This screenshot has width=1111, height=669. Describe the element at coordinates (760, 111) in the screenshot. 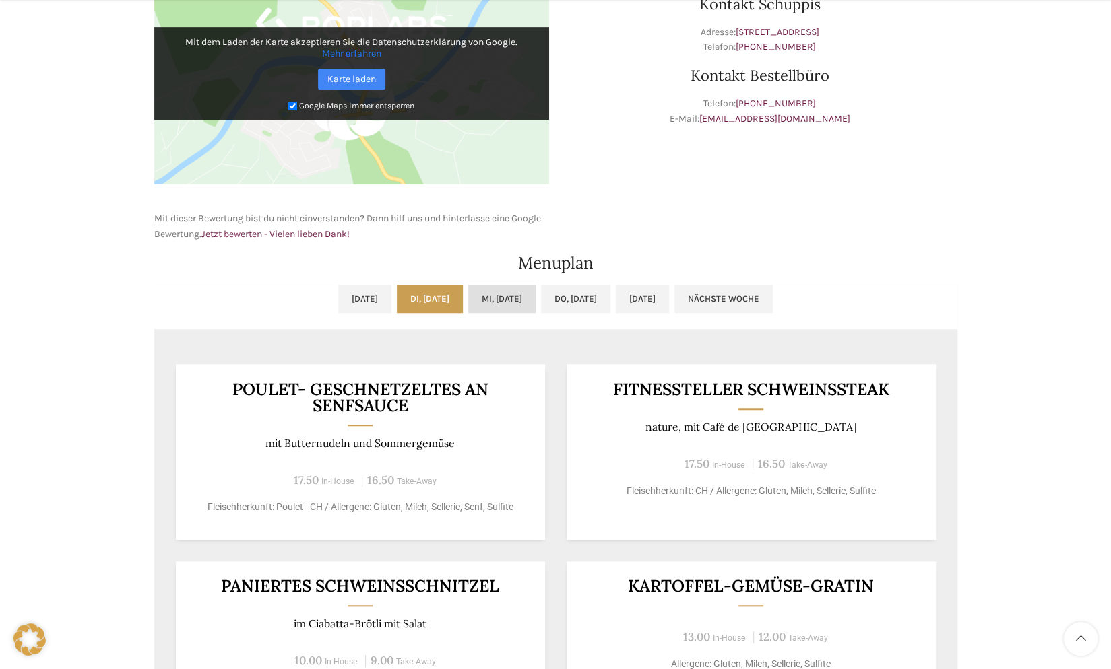

I see `p: Telefon: E-Mail:` at that location.